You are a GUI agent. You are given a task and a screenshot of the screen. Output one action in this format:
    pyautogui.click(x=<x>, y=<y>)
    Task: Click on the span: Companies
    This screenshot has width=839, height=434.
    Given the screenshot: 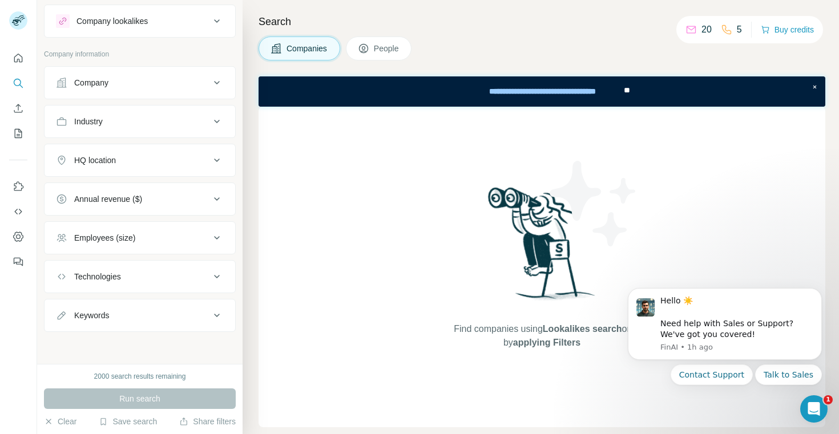 What is the action you would take?
    pyautogui.click(x=307, y=49)
    